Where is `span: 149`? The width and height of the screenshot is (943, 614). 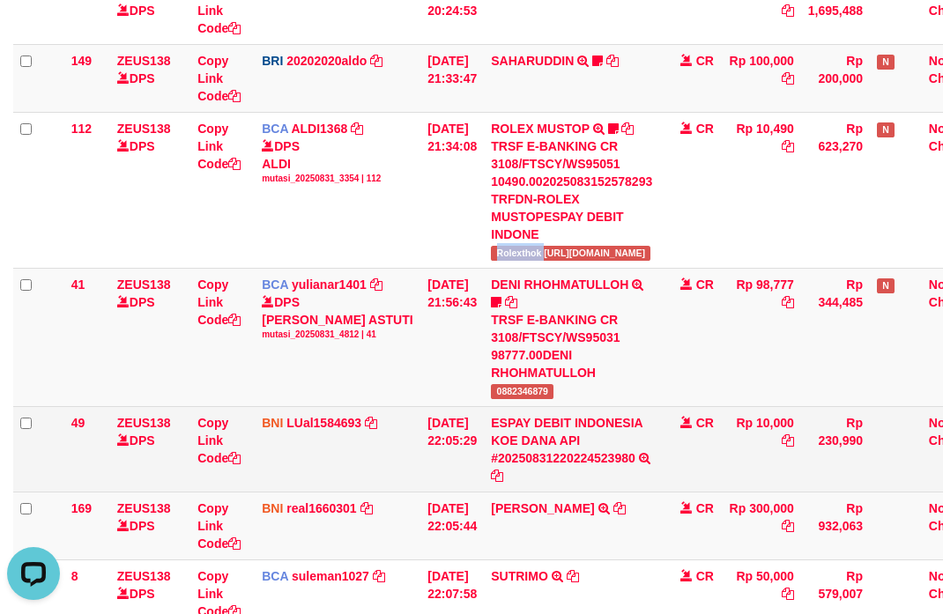 span: 149 is located at coordinates (81, 61).